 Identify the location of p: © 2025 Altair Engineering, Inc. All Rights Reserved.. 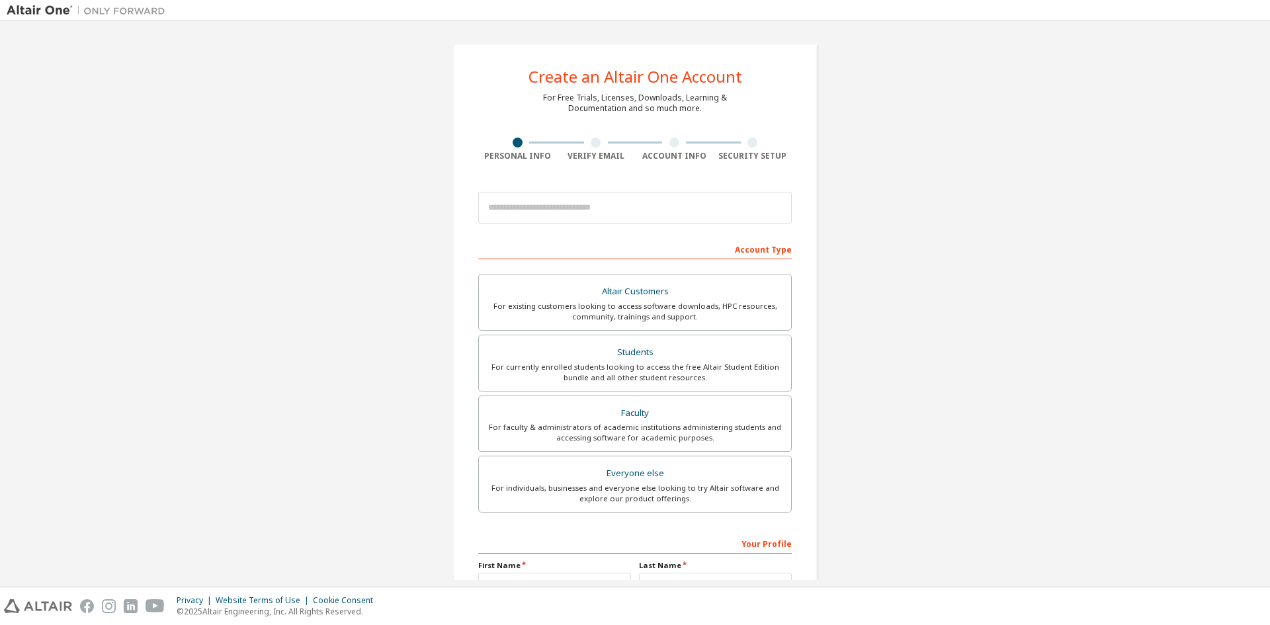
(279, 611).